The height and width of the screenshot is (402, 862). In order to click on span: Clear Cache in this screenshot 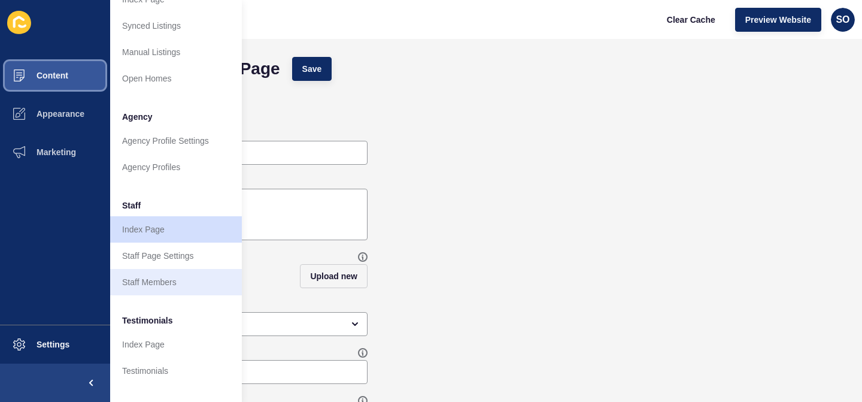, I will do `click(691, 20)`.